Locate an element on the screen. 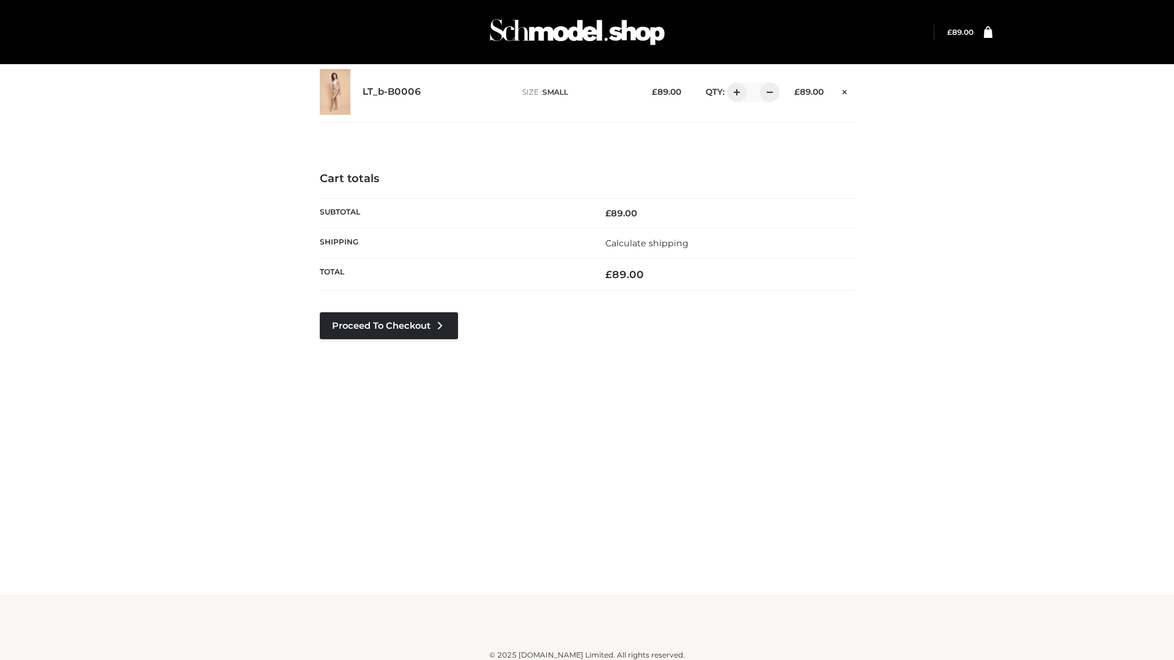 The image size is (1174, 660). h4: Cart totals is located at coordinates (587, 179).